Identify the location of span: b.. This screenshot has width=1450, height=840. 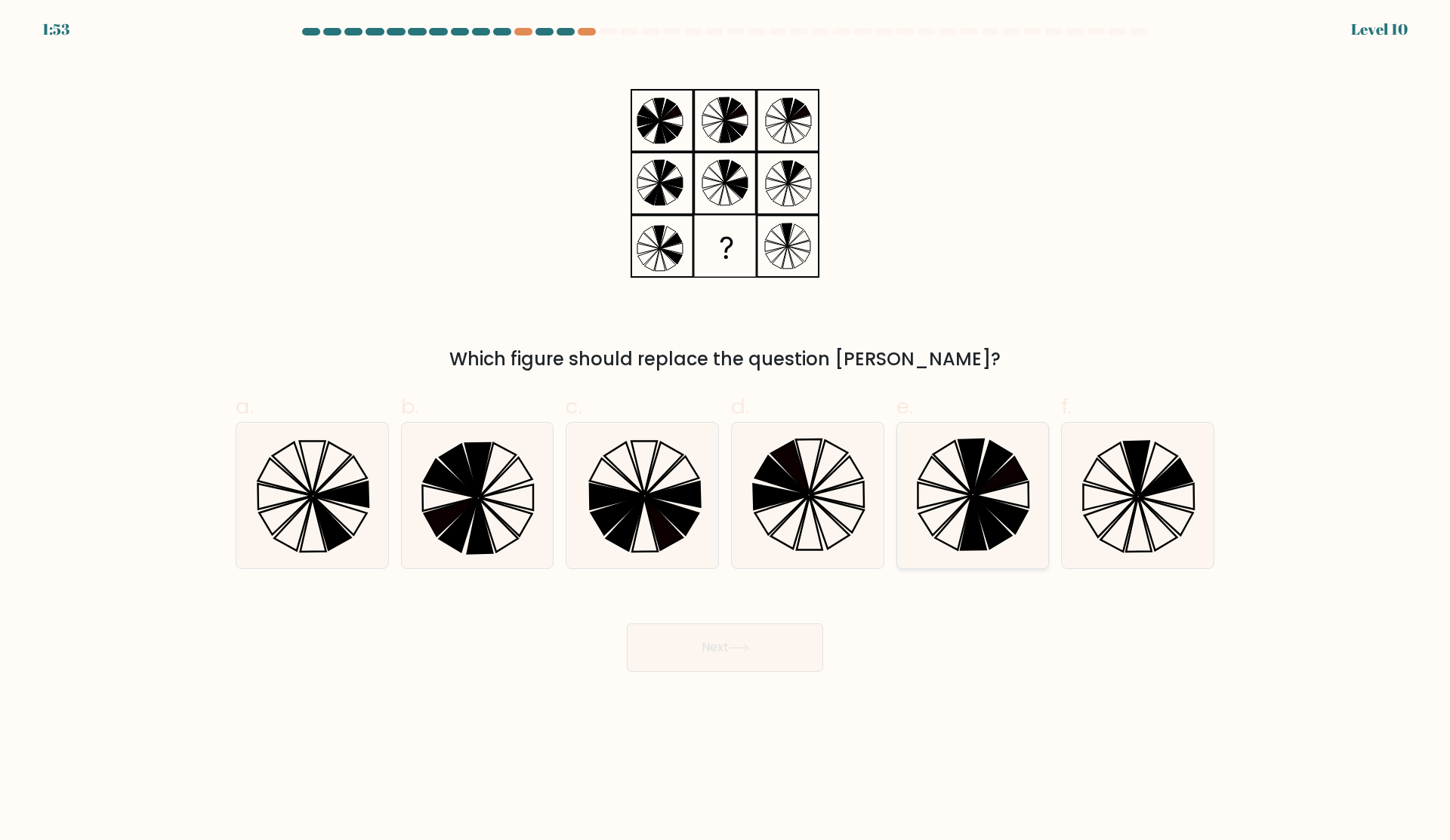
(410, 406).